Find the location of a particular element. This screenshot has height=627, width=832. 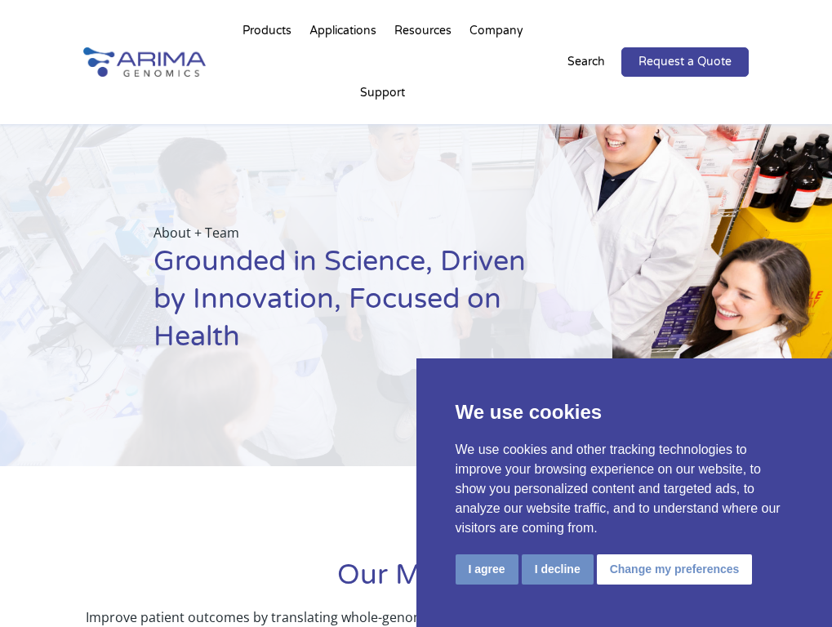

p: We use cookies is located at coordinates (624, 412).